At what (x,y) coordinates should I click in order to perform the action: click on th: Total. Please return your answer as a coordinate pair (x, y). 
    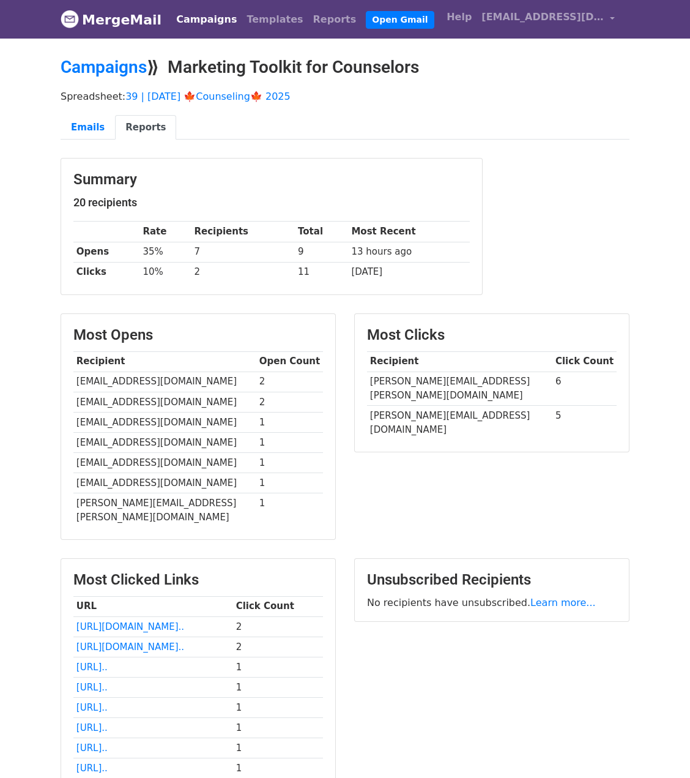
    Looking at the image, I should click on (321, 231).